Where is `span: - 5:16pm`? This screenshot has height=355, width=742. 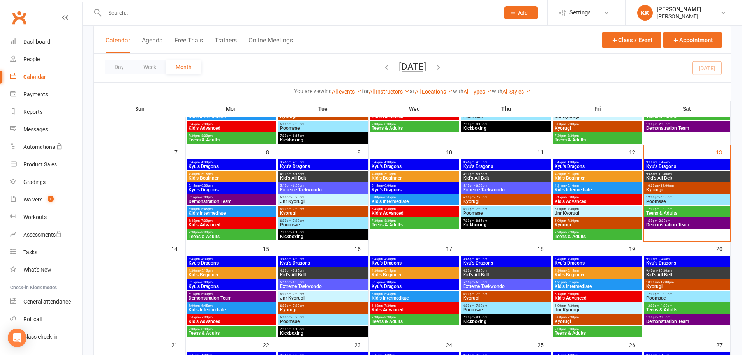 span: - 5:16pm is located at coordinates (572, 282).